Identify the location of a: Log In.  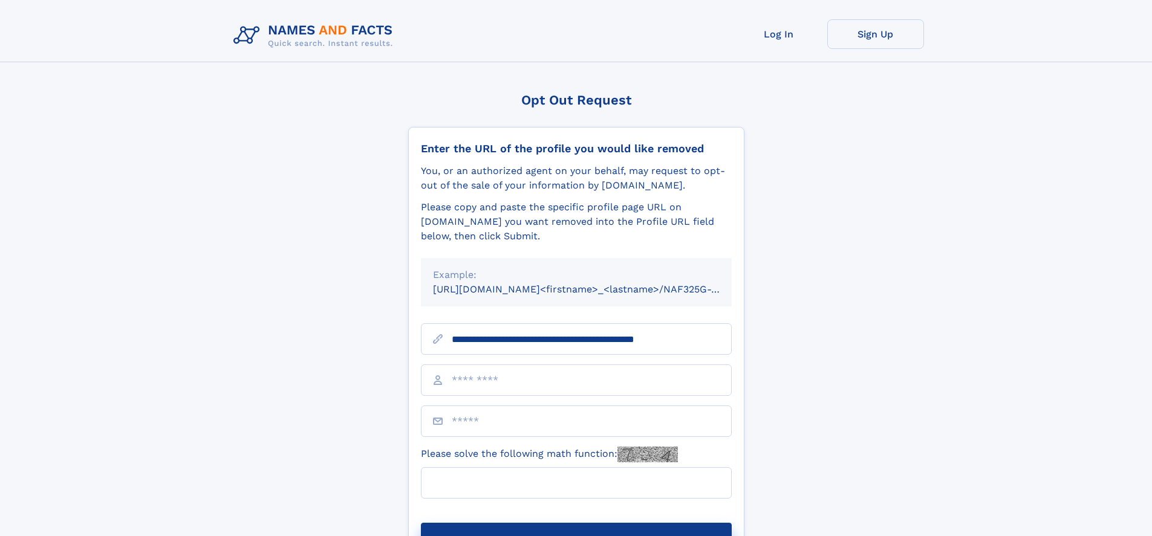
(779, 34).